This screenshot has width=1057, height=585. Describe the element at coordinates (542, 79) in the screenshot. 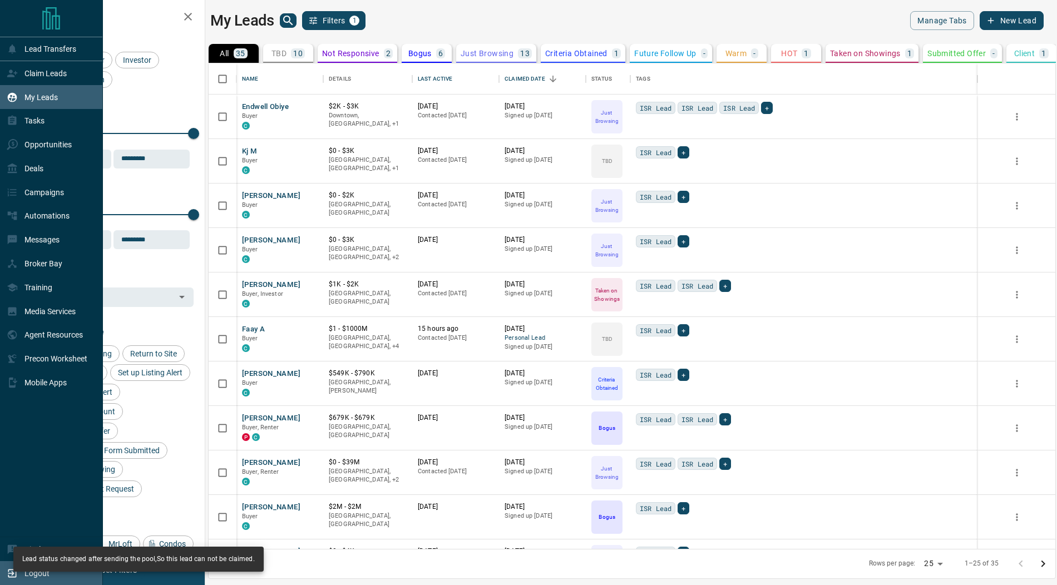

I see `div: Claimed Date` at that location.